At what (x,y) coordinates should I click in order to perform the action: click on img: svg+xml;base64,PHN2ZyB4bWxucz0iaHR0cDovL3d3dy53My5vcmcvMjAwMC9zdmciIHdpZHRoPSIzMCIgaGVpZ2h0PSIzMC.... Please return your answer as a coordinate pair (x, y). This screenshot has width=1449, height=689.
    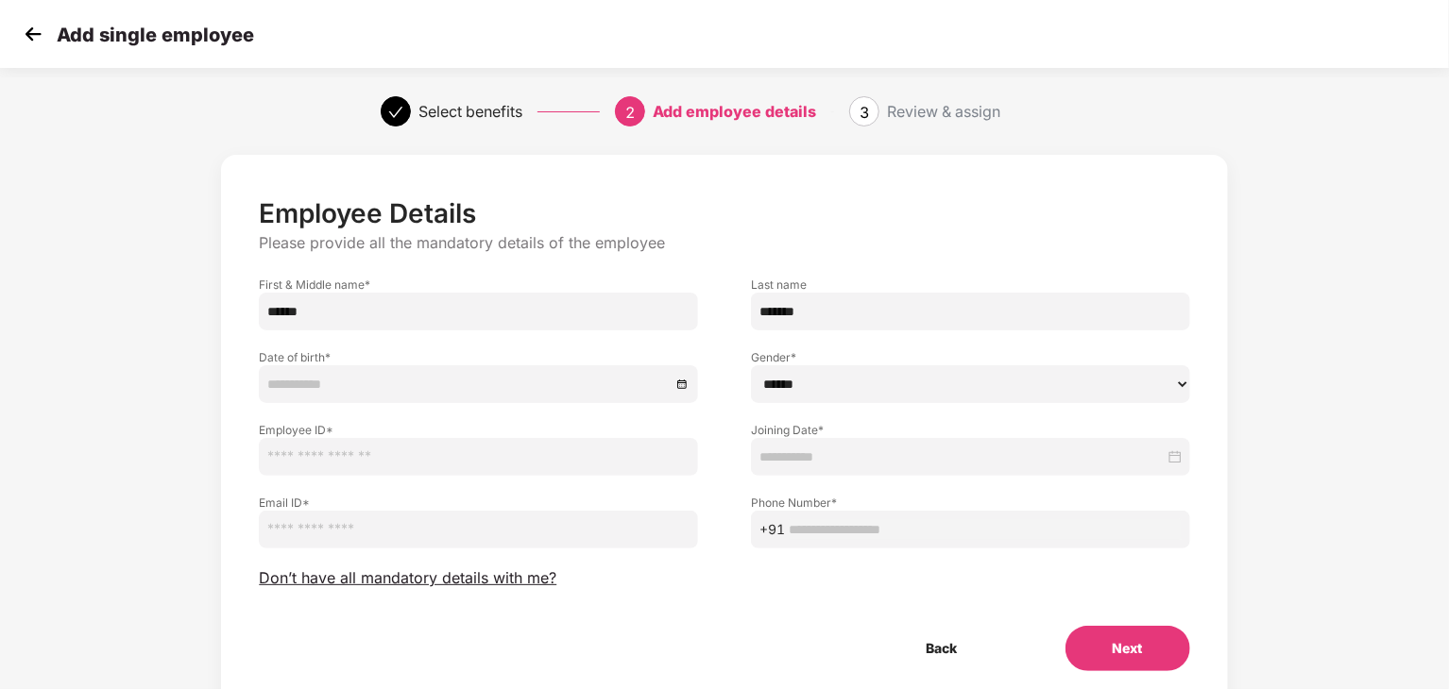
    Looking at the image, I should click on (33, 34).